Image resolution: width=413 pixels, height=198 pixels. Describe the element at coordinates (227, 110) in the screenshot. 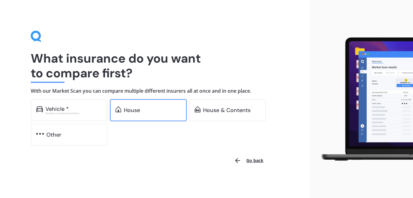

I see `div: House & Contents` at that location.